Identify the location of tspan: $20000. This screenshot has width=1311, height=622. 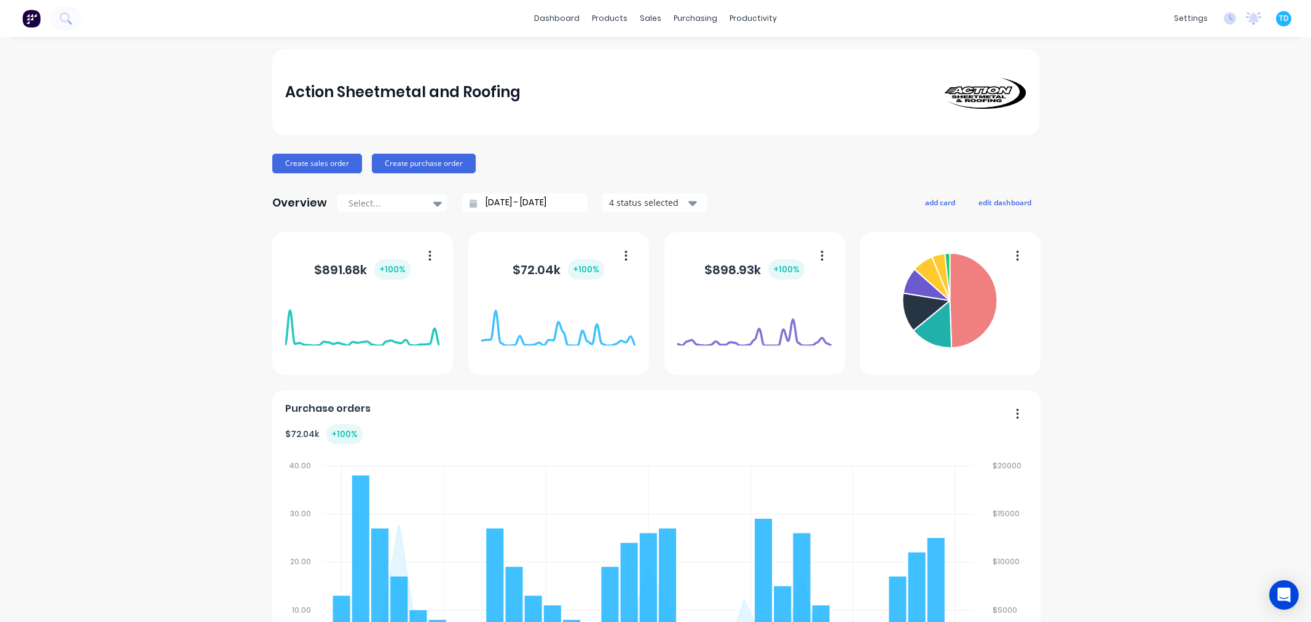
(1007, 465).